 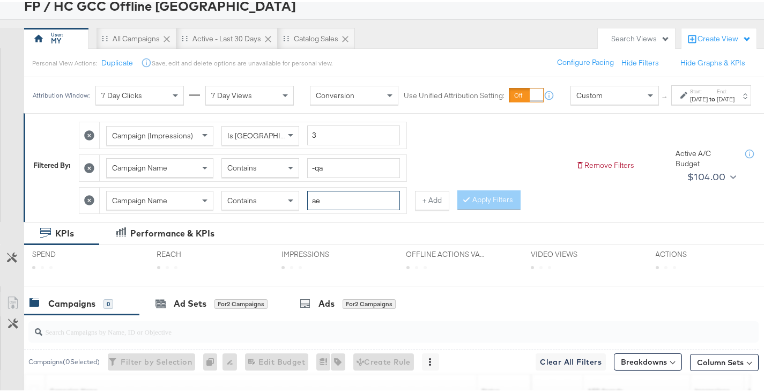 I want to click on div: Ad Sets, so click(x=190, y=301).